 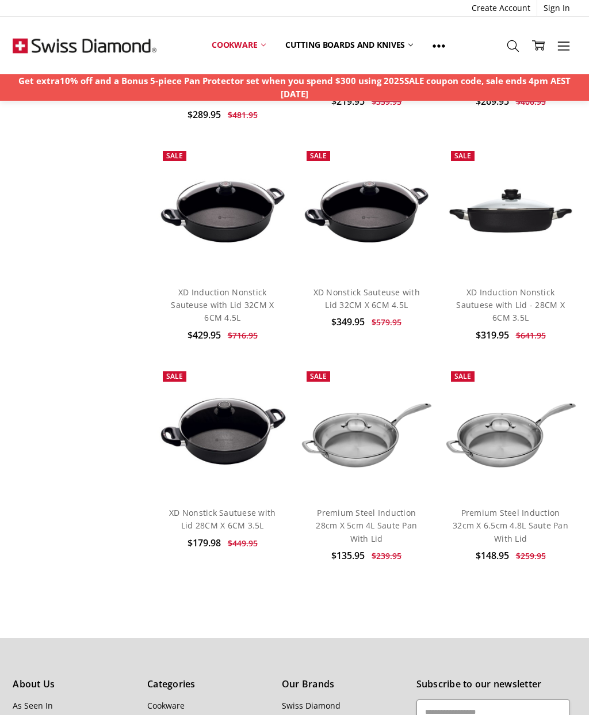 I want to click on span: $429.95, so click(x=204, y=335).